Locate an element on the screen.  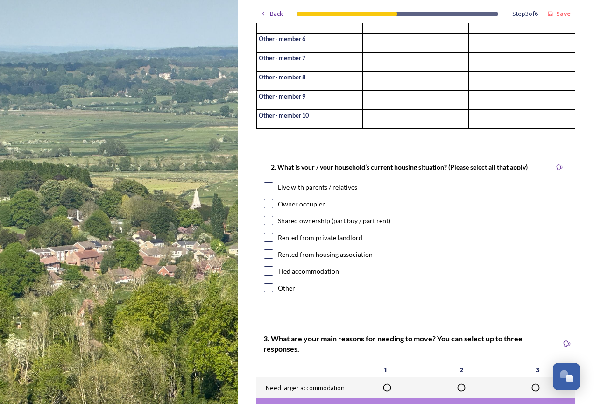
span: Back is located at coordinates (276, 14).